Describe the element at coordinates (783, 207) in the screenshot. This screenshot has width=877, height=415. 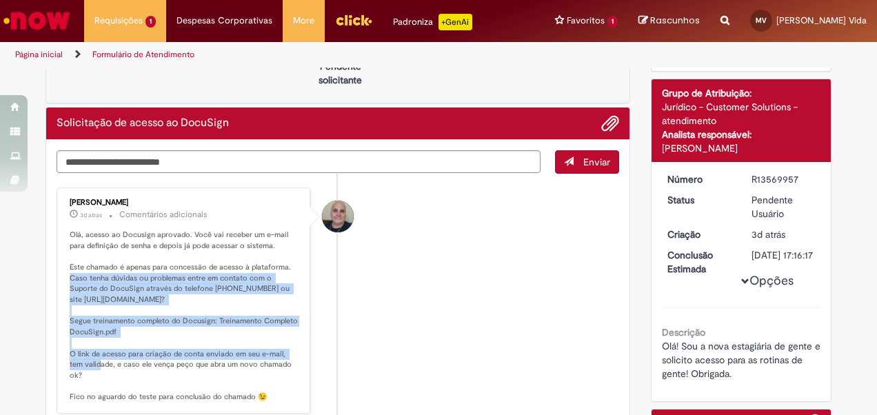
I see `div: Pendente Usuário` at that location.